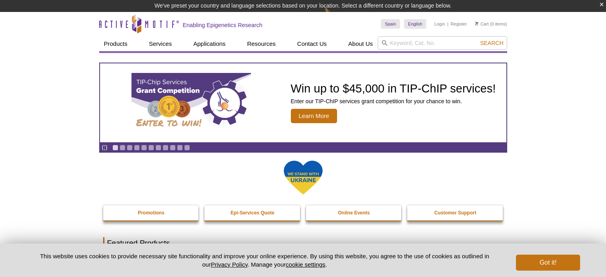 This screenshot has width=606, height=277. Describe the element at coordinates (173, 147) in the screenshot. I see `a: Go to slide 9` at that location.